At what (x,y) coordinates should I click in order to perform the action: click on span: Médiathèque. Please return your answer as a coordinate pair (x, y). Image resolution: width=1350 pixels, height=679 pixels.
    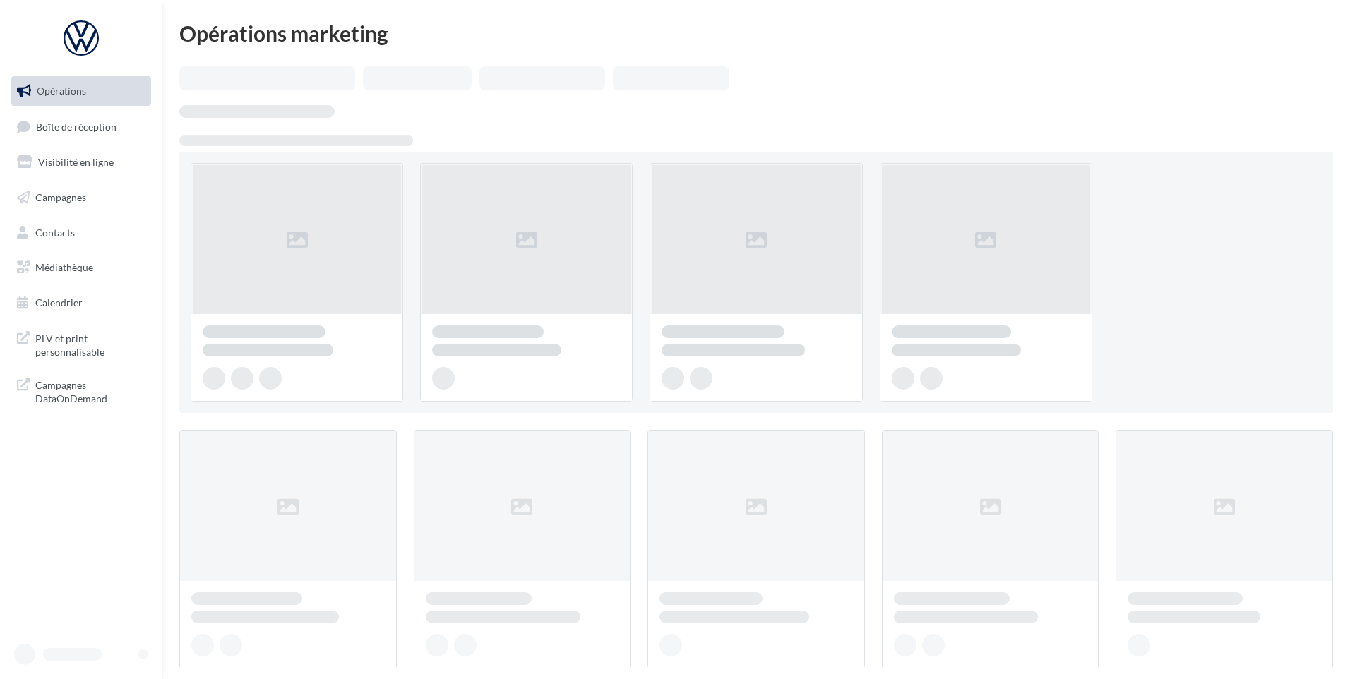
    Looking at the image, I should click on (64, 267).